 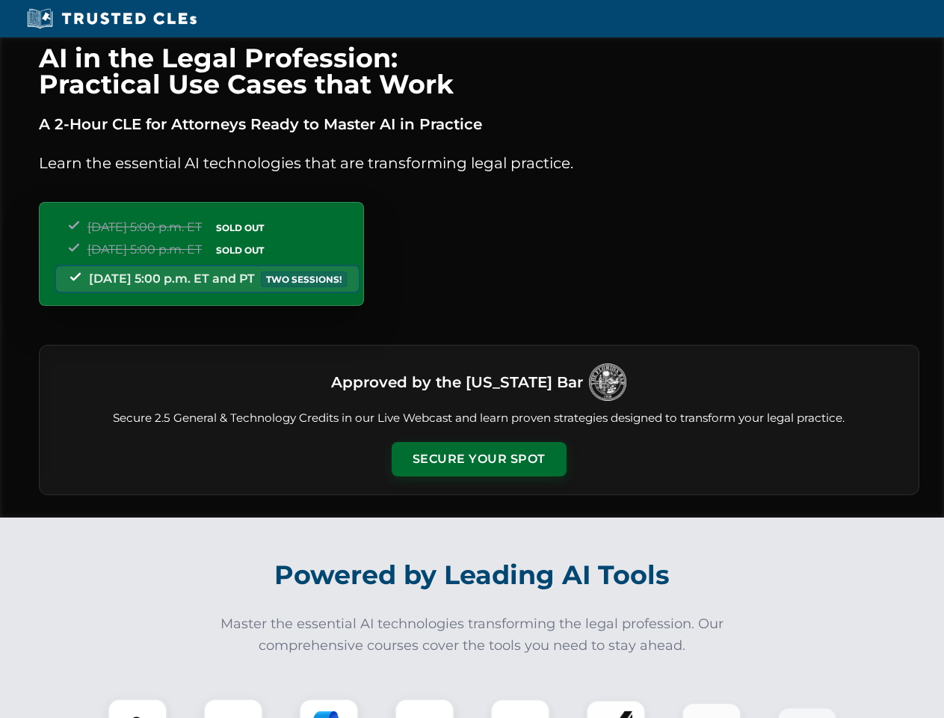 What do you see at coordinates (479, 418) in the screenshot?
I see `p: Secure 2.5 General & Technology Credits in our Live Webcast and learn proven strategies designed ...` at bounding box center [479, 418].